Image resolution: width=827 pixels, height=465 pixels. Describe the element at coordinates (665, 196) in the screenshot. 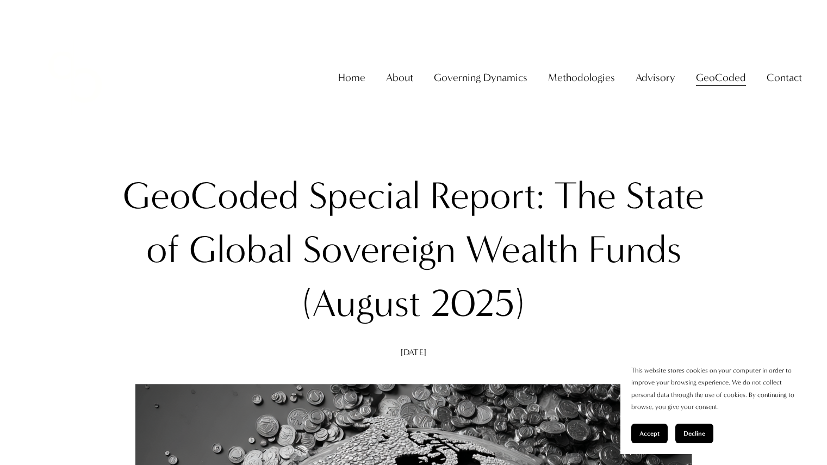

I see `div: State` at that location.